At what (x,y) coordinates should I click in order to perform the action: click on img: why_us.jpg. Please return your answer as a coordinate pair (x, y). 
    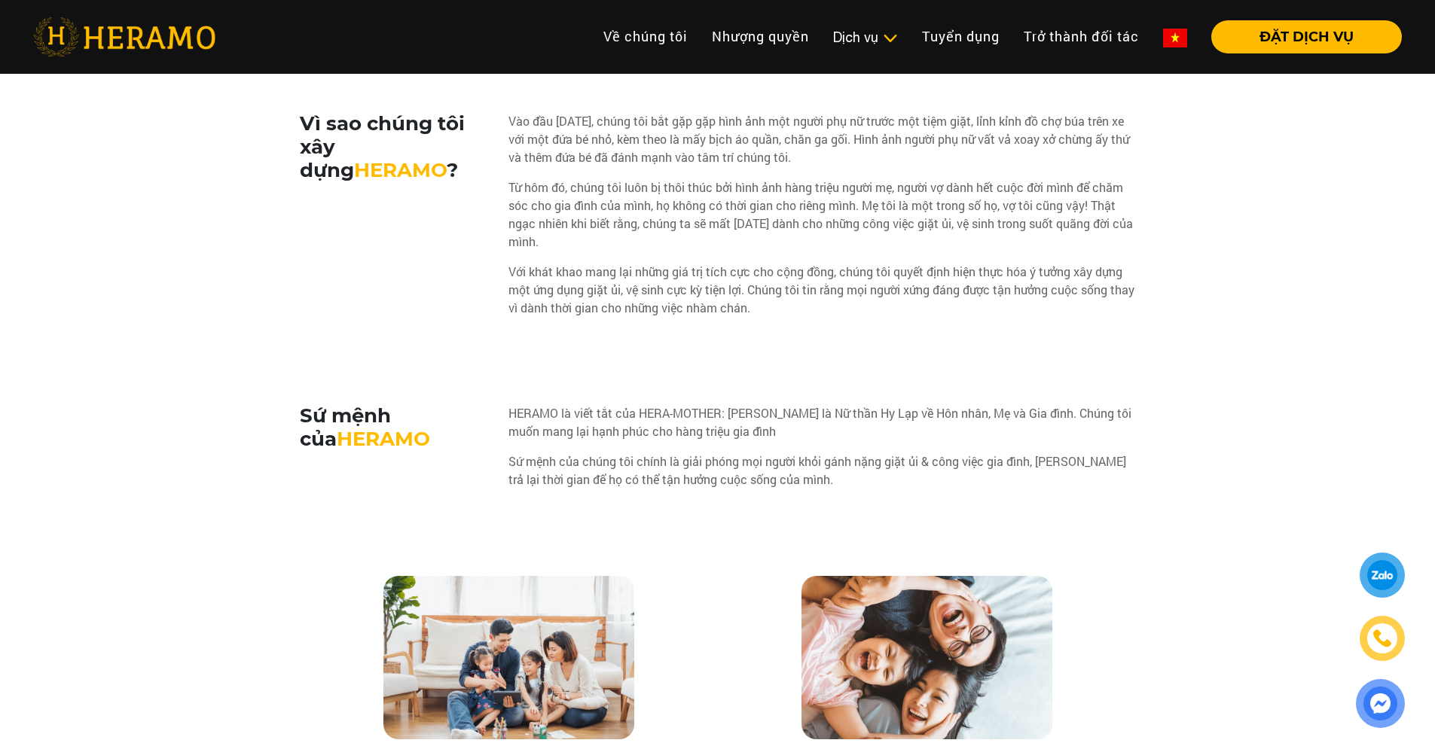
    Looking at the image, I should click on (508, 657).